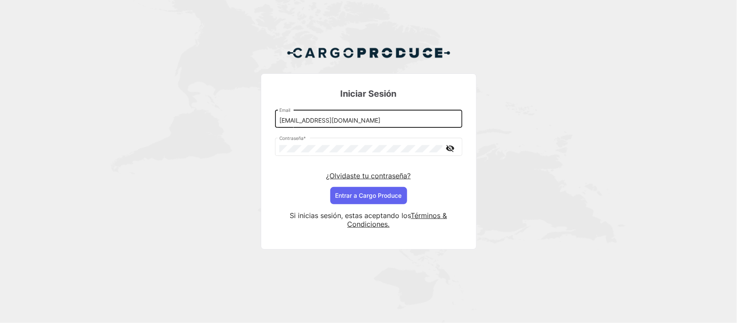  I want to click on h3: Iniciar Sesión, so click(369, 94).